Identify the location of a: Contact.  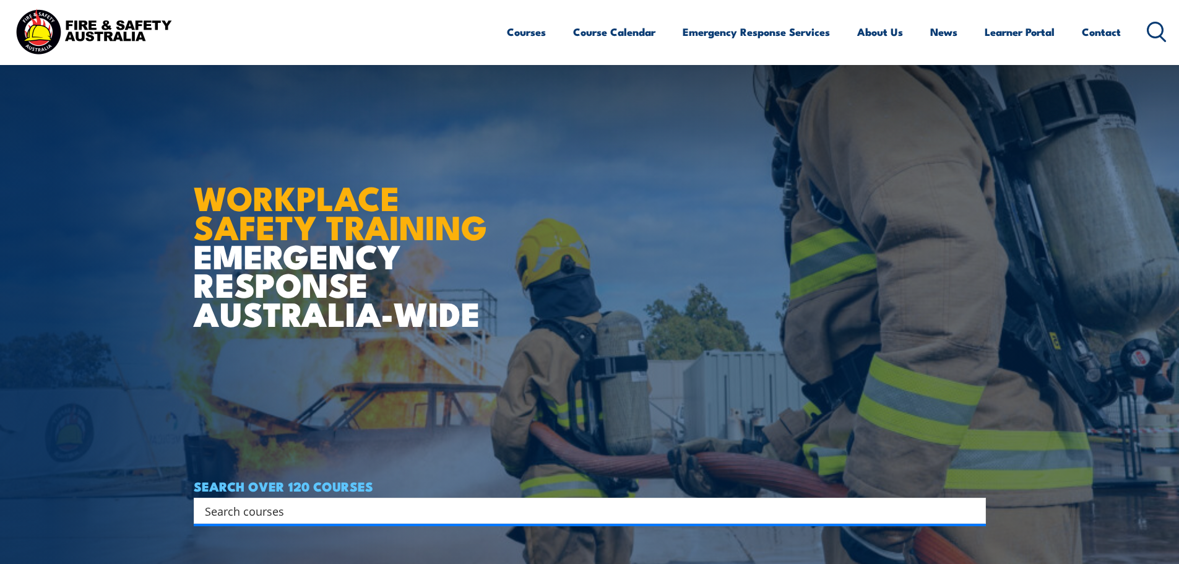
(1101, 32).